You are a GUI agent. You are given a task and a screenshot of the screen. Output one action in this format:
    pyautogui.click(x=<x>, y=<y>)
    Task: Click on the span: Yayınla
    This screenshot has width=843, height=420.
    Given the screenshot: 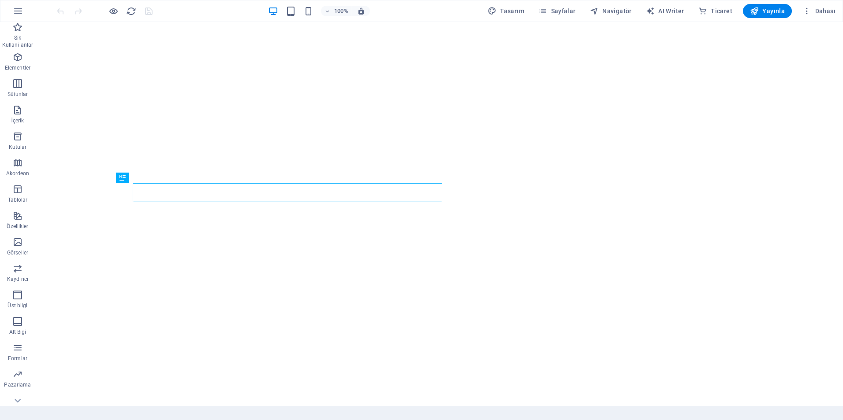 What is the action you would take?
    pyautogui.click(x=767, y=11)
    